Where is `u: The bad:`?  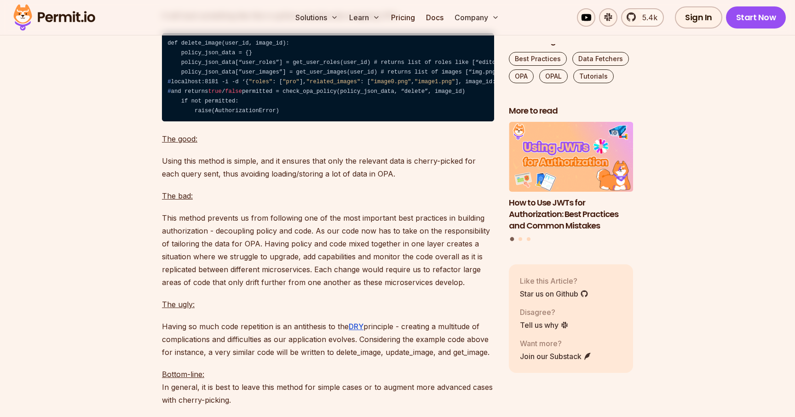
u: The bad: is located at coordinates (177, 196).